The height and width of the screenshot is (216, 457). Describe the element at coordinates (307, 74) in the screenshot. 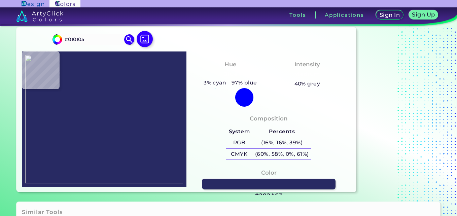

I see `h3: Medium` at that location.